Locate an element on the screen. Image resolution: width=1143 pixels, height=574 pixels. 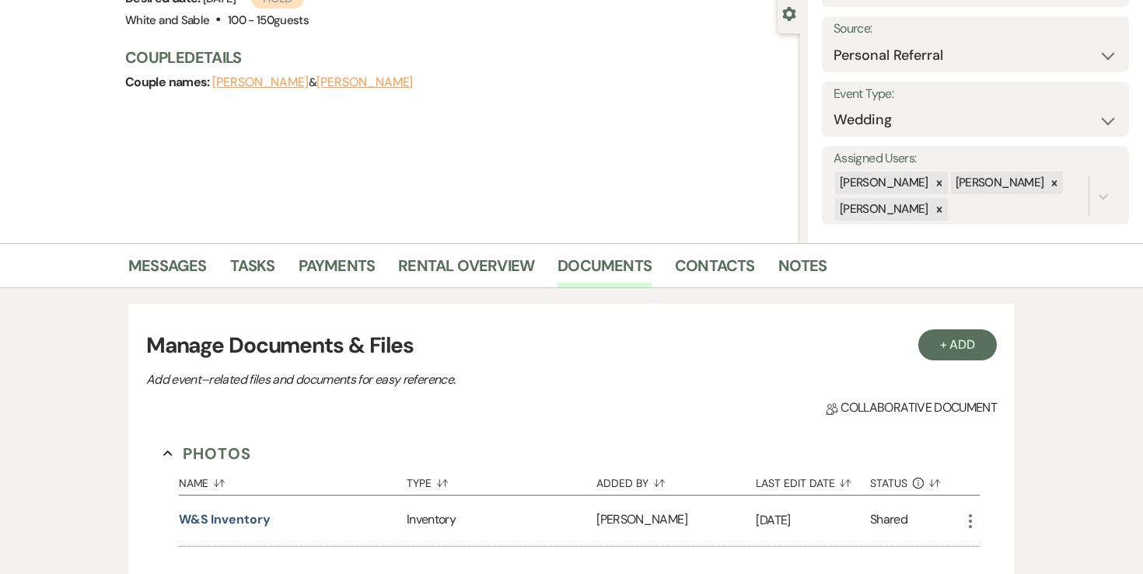
label: Assigned Users: is located at coordinates (975, 159).